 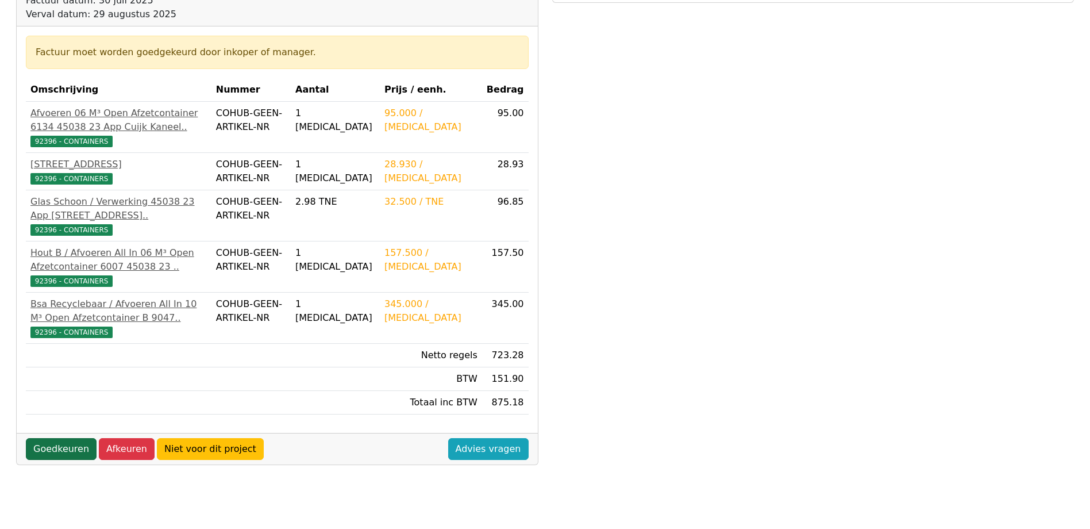 What do you see at coordinates (431, 90) in the screenshot?
I see `th: Prijs / eenh.` at bounding box center [431, 90].